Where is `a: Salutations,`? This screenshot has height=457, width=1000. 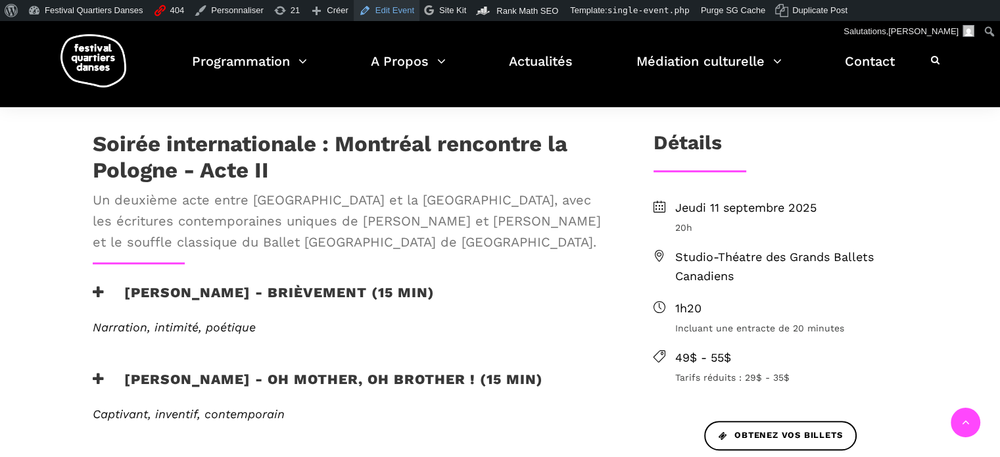
a: Salutations, is located at coordinates (910, 32).